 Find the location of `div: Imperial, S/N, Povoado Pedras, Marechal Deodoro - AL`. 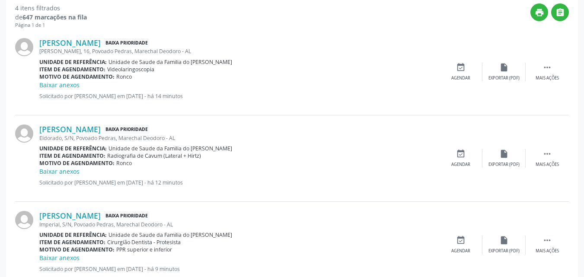

div: Imperial, S/N, Povoado Pedras, Marechal Deodoro - AL is located at coordinates (239, 224).